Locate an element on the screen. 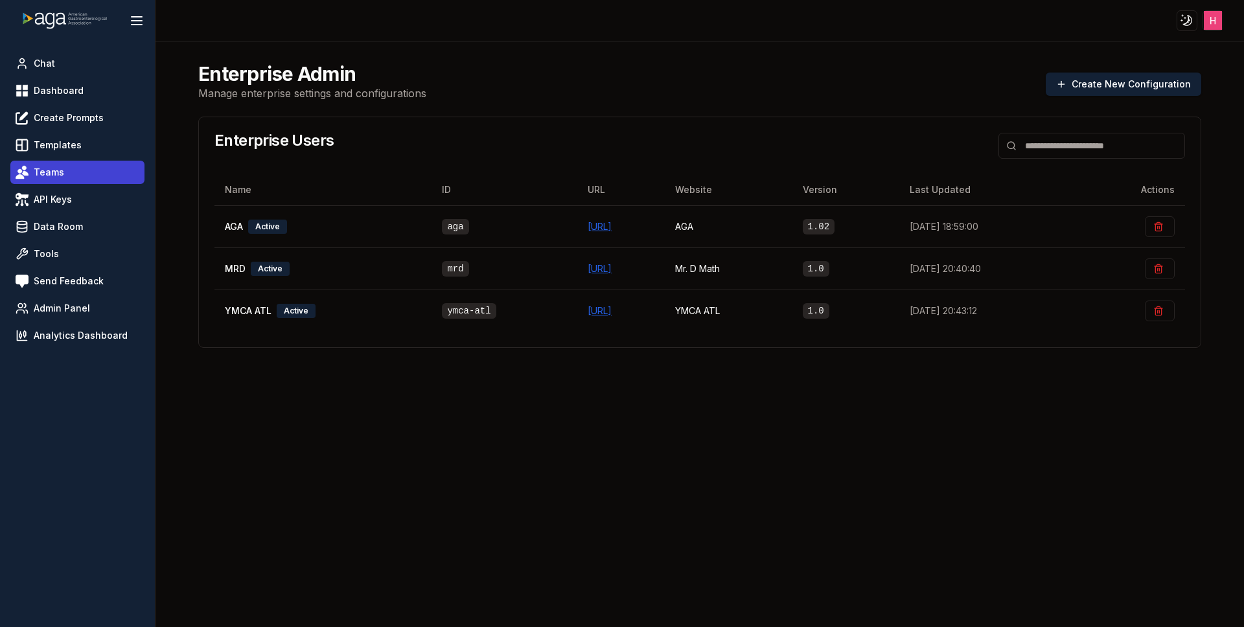 The width and height of the screenshot is (1244, 627). a: Tools is located at coordinates (77, 254).